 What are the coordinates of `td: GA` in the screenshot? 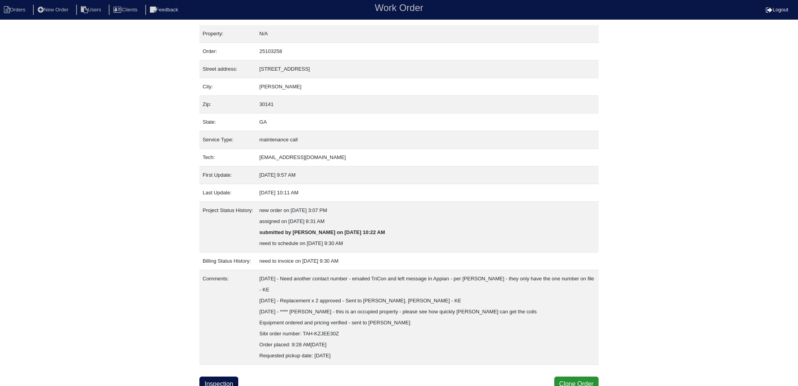 It's located at (428, 122).